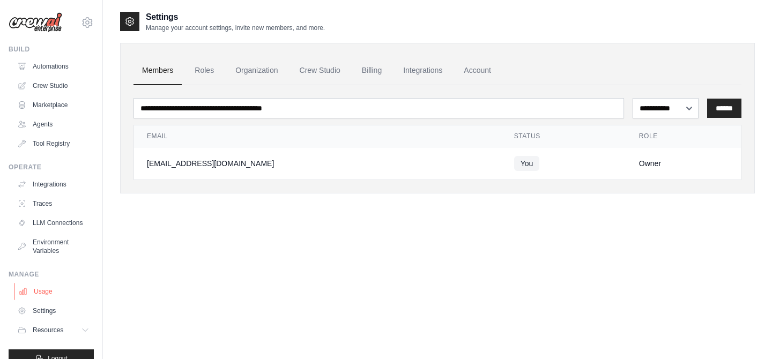 This screenshot has width=772, height=359. What do you see at coordinates (53, 330) in the screenshot?
I see `button: Resources` at bounding box center [53, 330].